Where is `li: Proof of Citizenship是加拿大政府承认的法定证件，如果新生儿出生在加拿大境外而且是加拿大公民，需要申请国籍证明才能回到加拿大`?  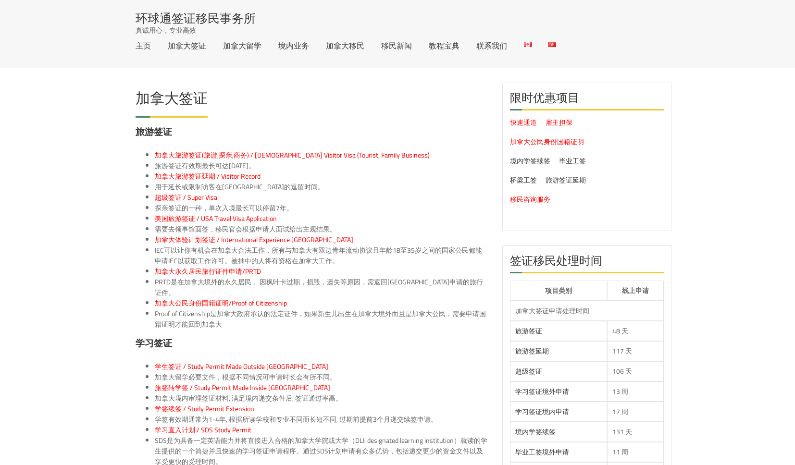 li: Proof of Citizenship是加拿大政府承认的法定证件，如果新生儿出生在加拿大境外而且是加拿大公民，需要申请国籍证明才能回到加拿大 is located at coordinates (321, 319).